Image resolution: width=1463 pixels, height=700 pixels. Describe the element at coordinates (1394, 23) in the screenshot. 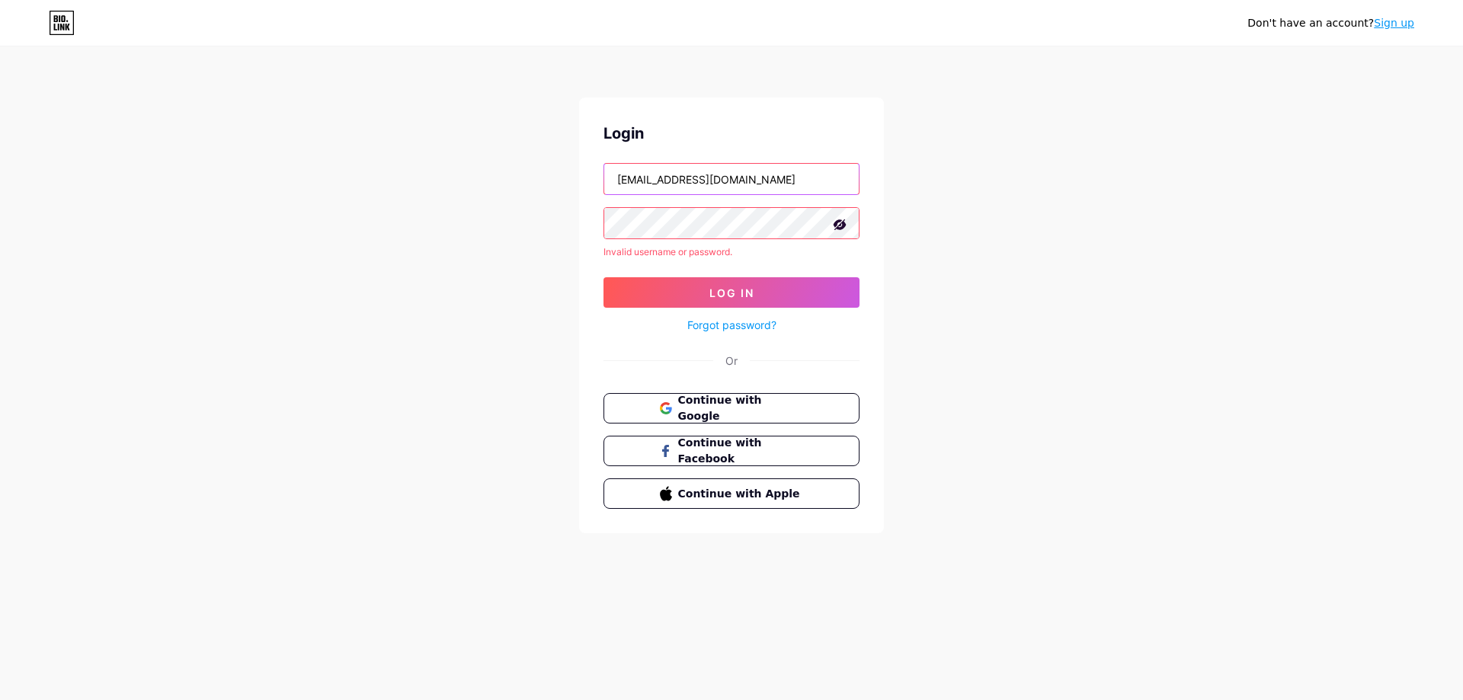

I see `a: Sign up` at that location.